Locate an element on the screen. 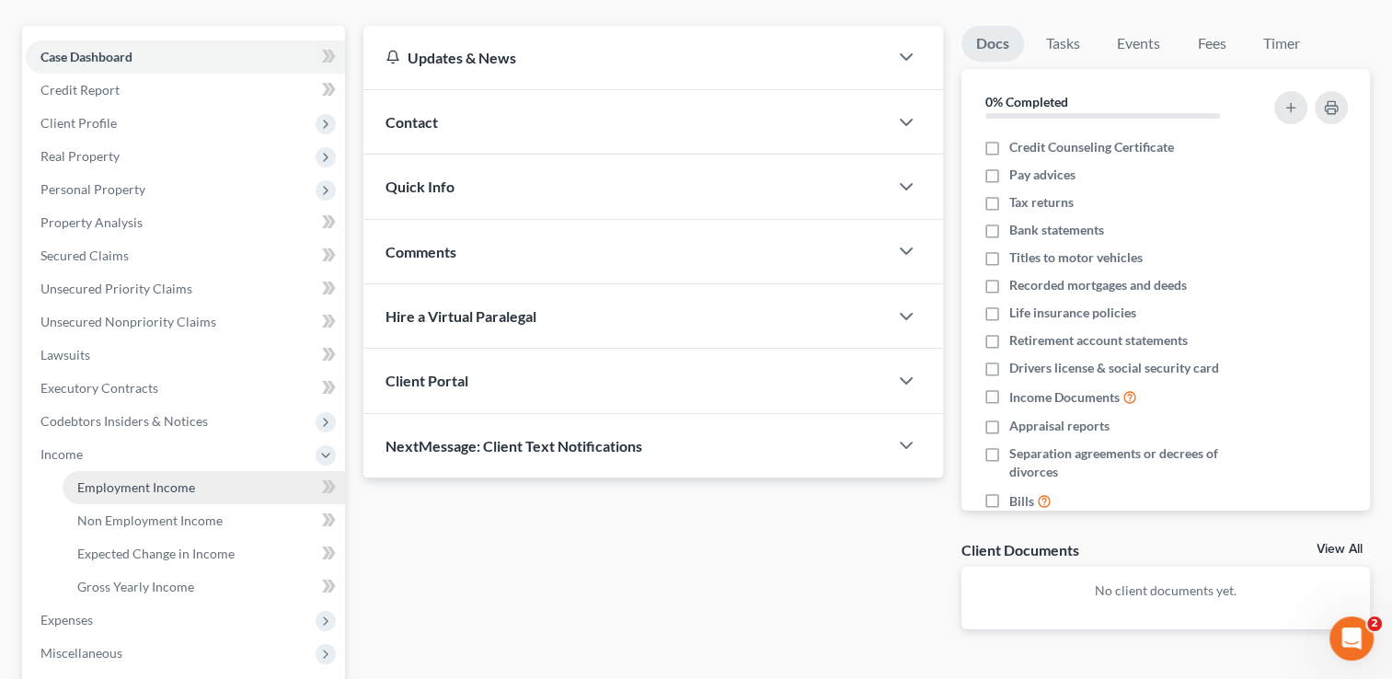  span: Hire a Virtual Paralegal is located at coordinates (461, 316).